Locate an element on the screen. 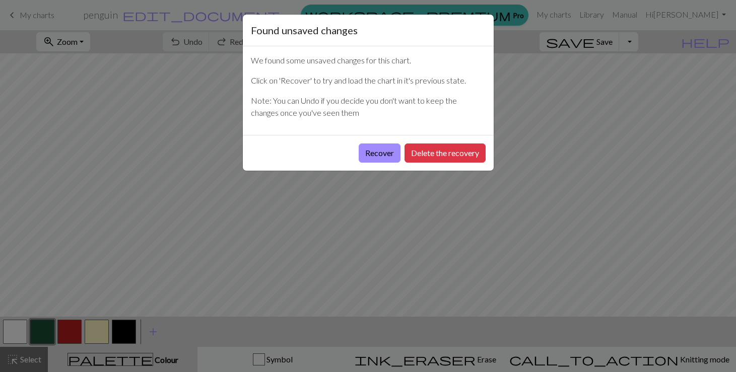 Image resolution: width=736 pixels, height=372 pixels. p: Click on 'Recover' to try and load the chart in it's previous state. is located at coordinates (368, 81).